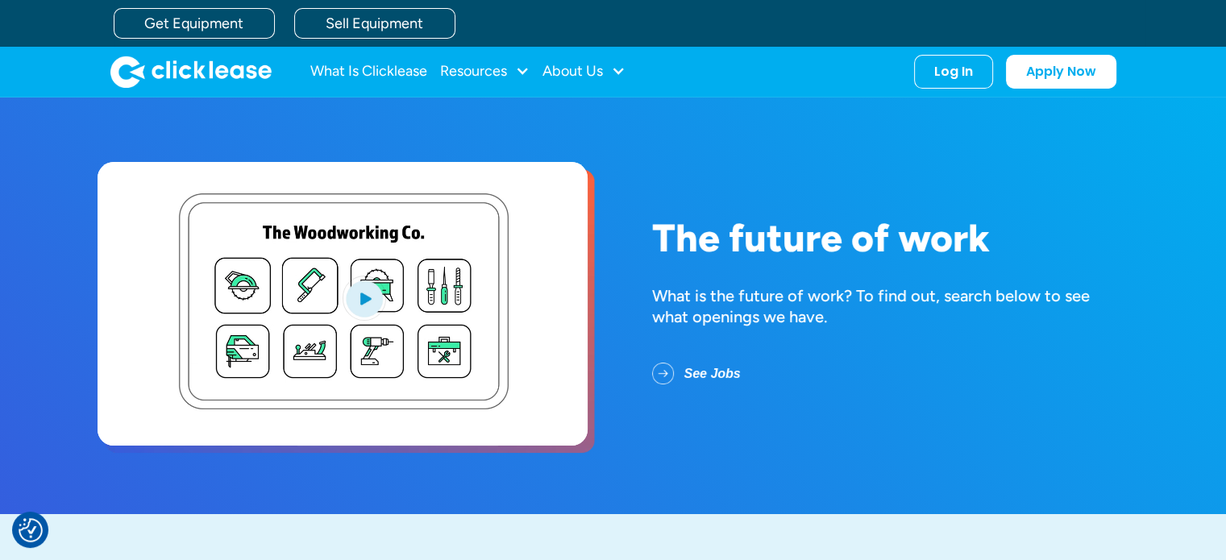  I want to click on button: Consent Preferences, so click(31, 530).